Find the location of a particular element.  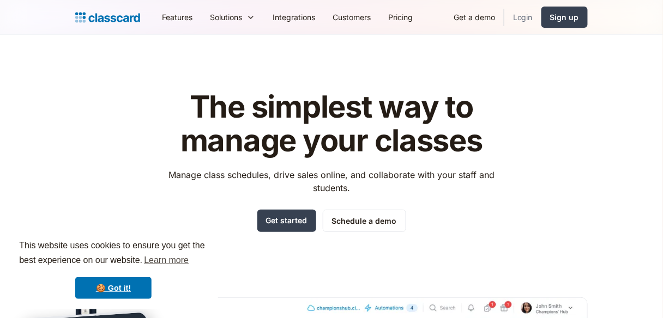

a: Customers is located at coordinates (352, 17).